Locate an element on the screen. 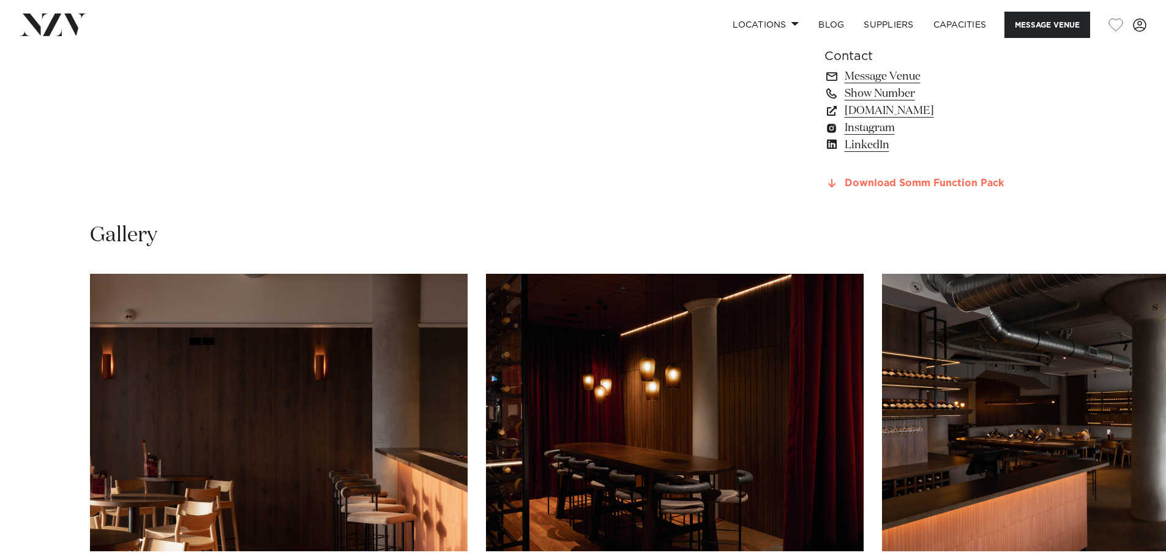 This screenshot has width=1166, height=558. a: Download Somm Function Pack is located at coordinates (924, 184).